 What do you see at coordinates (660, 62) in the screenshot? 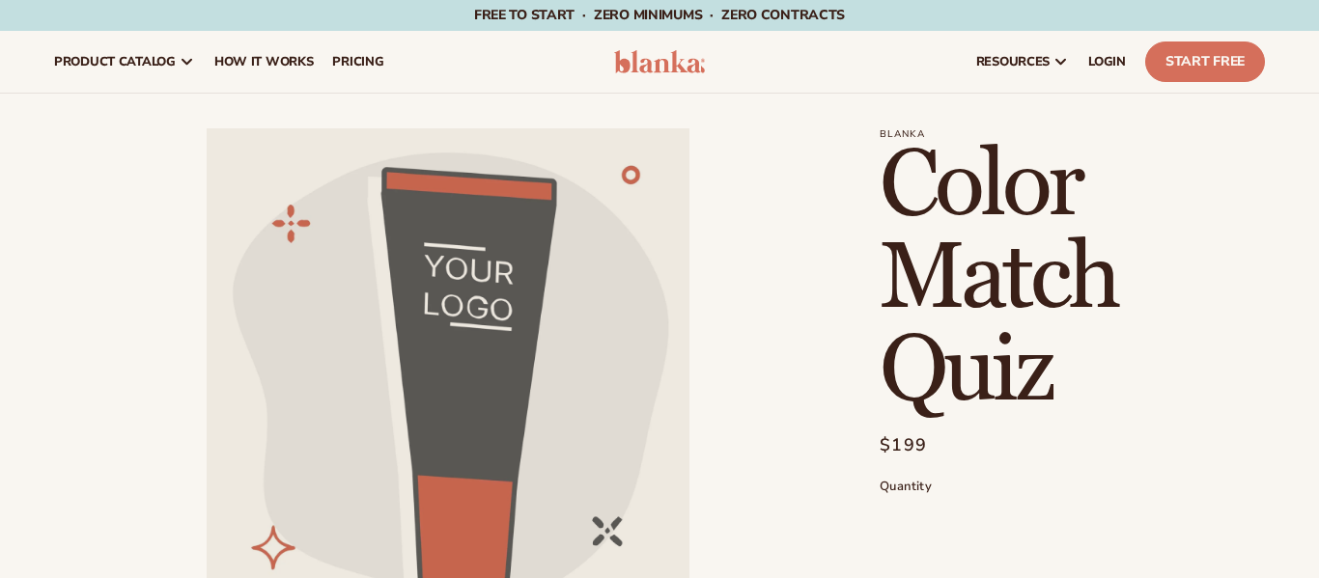
I see `a: logo` at bounding box center [660, 62].